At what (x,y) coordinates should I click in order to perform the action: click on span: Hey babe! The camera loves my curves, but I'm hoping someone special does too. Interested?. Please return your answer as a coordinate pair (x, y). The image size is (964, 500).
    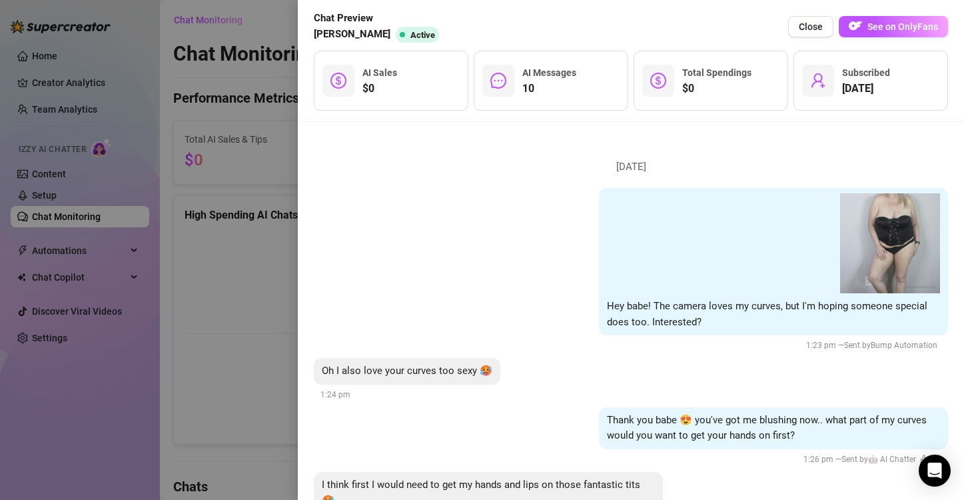
    Looking at the image, I should click on (767, 314).